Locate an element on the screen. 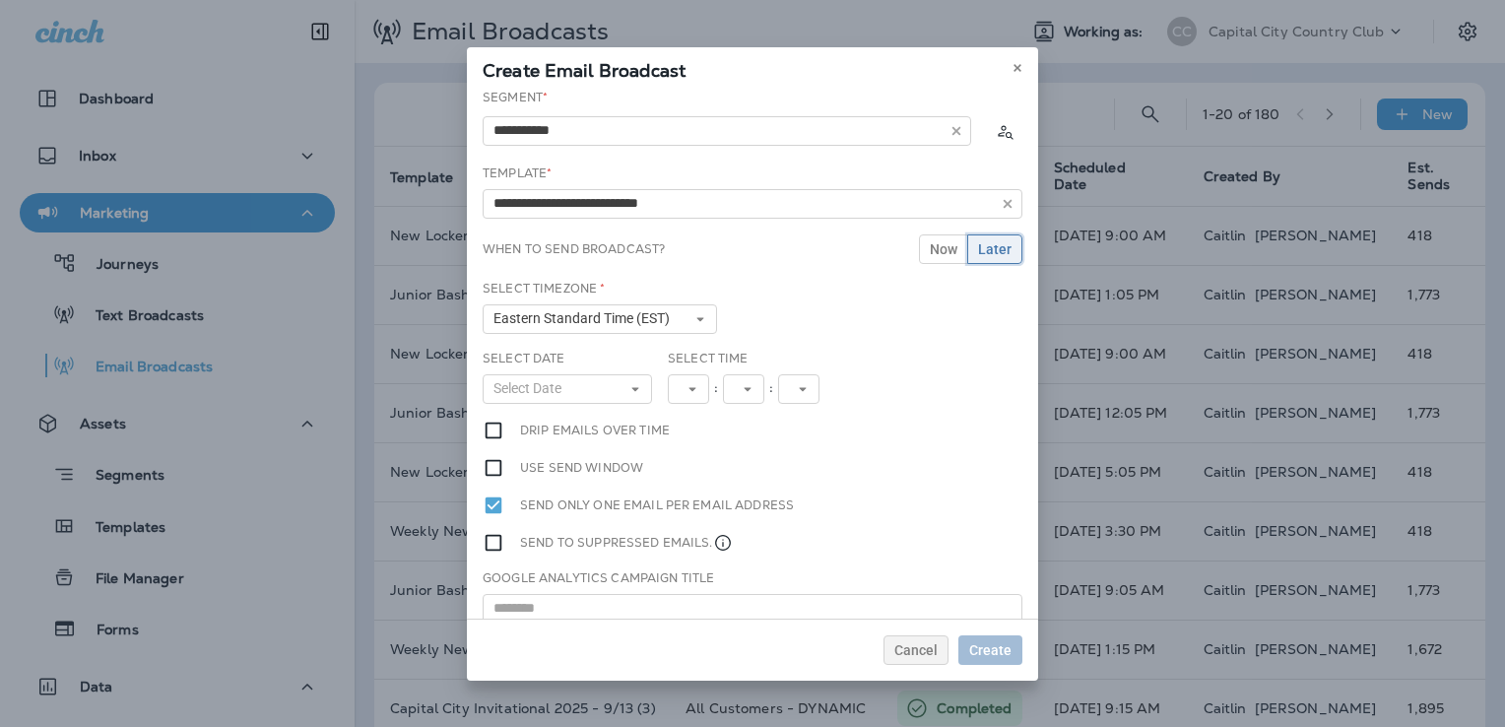 This screenshot has height=727, width=1505. label: Send only one email per email address is located at coordinates (657, 505).